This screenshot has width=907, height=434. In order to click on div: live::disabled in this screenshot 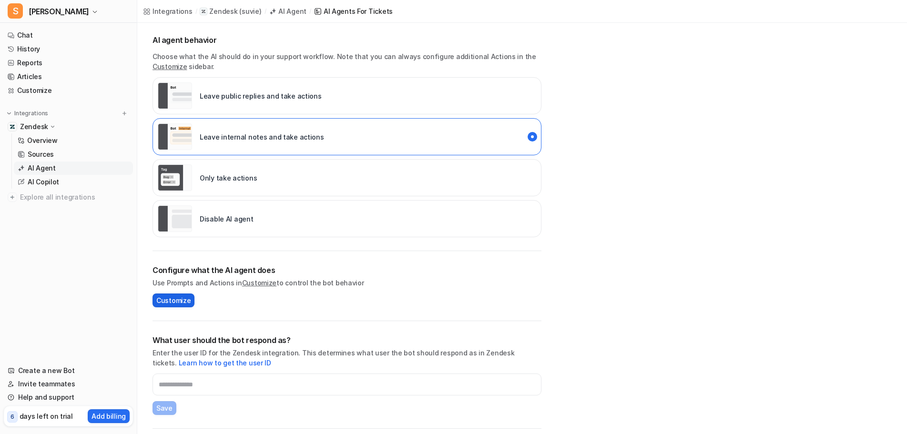, I will do `click(347, 178)`.